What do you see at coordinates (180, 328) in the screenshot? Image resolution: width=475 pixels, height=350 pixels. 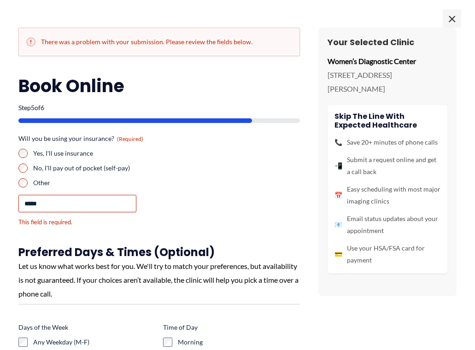 I see `legend: Time of Day` at bounding box center [180, 328].